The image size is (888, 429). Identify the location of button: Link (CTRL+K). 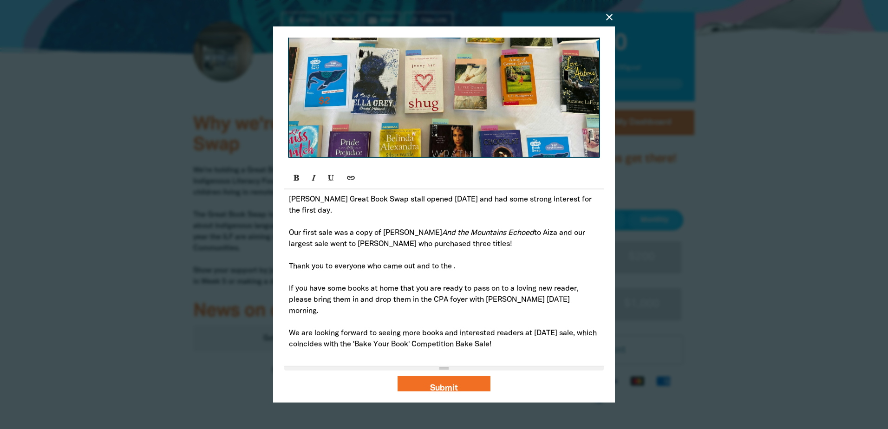
(351, 178).